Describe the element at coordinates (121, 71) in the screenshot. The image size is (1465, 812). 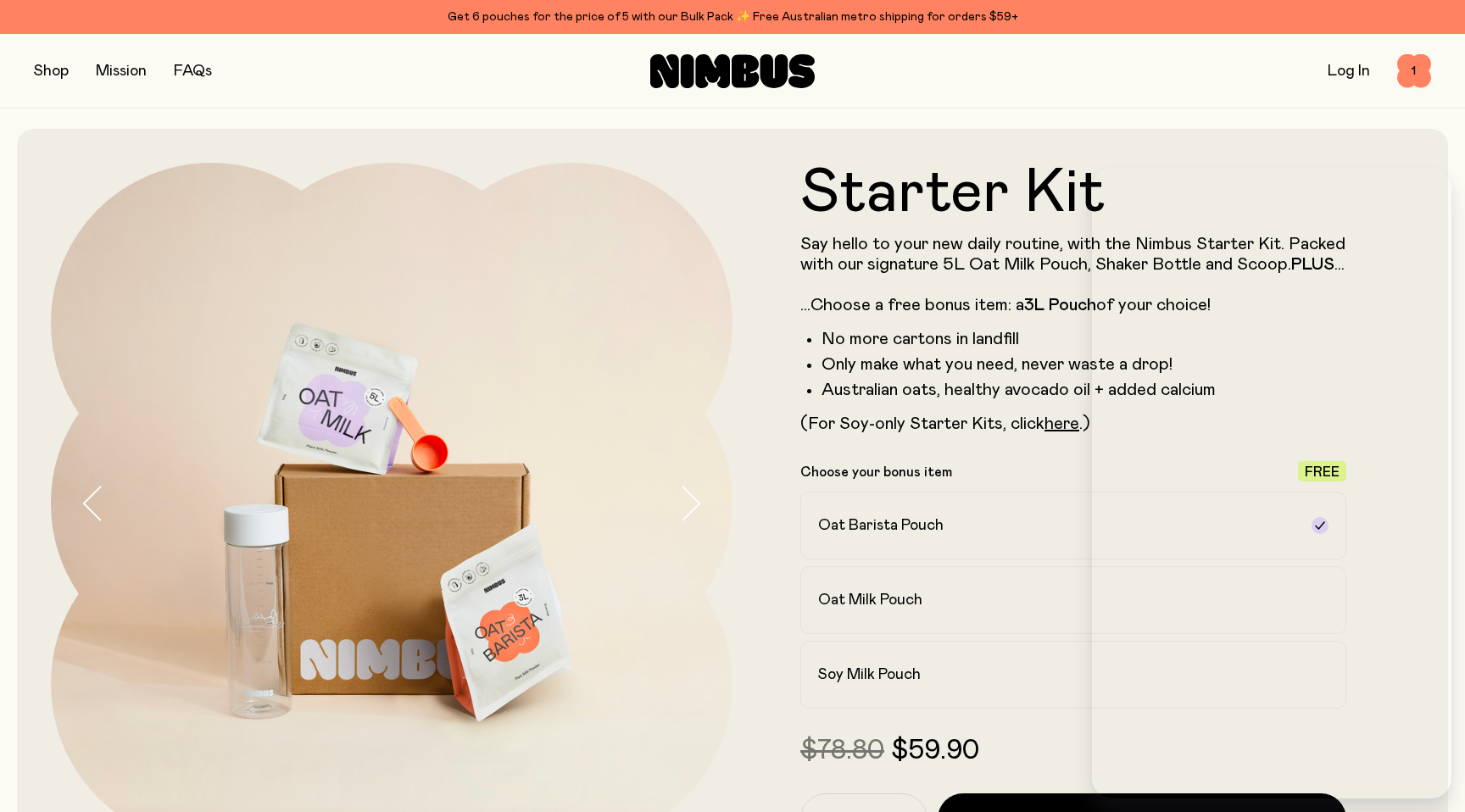
I see `a: Mission` at that location.